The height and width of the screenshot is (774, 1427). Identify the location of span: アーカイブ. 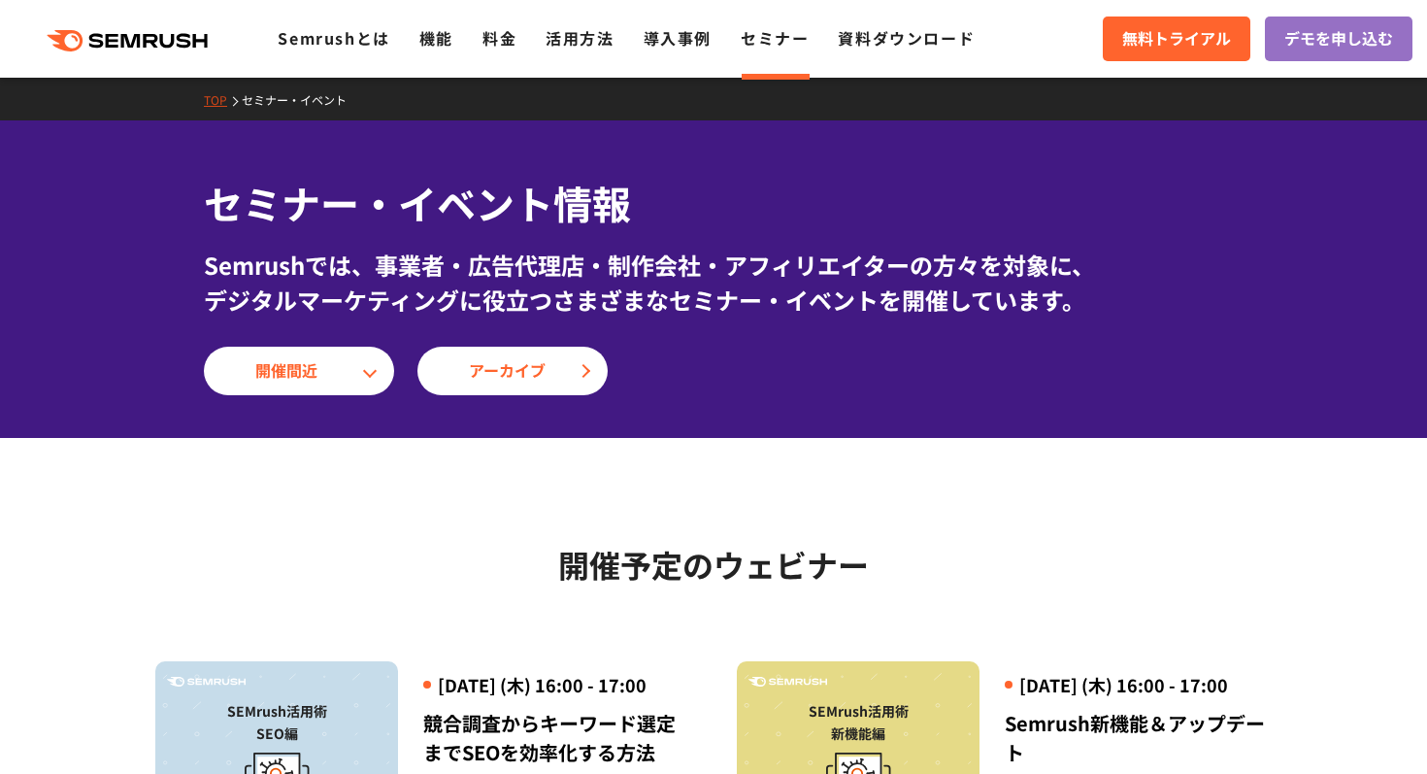
(512, 371).